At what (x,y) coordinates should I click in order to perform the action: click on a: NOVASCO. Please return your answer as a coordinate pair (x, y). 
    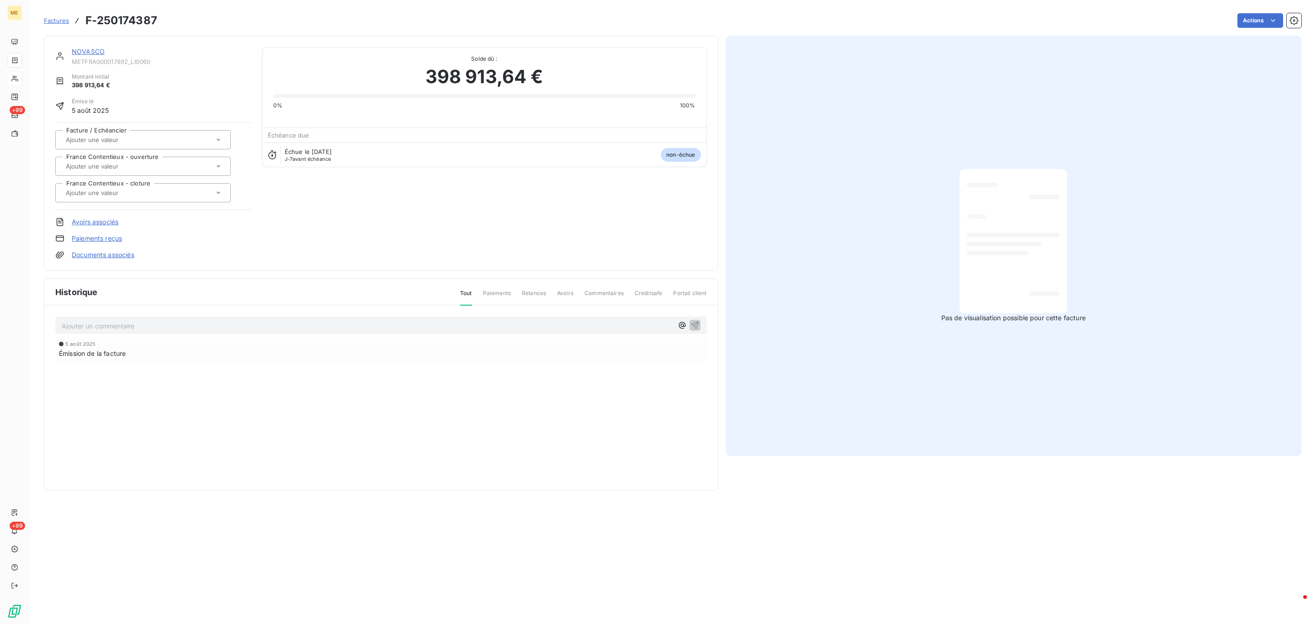
    Looking at the image, I should click on (88, 51).